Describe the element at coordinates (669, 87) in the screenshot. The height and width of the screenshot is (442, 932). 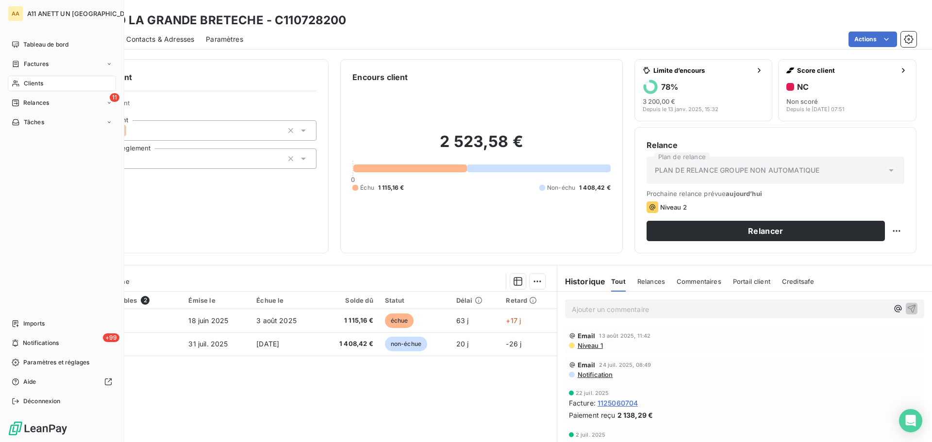
I see `h6: 78 %` at that location.